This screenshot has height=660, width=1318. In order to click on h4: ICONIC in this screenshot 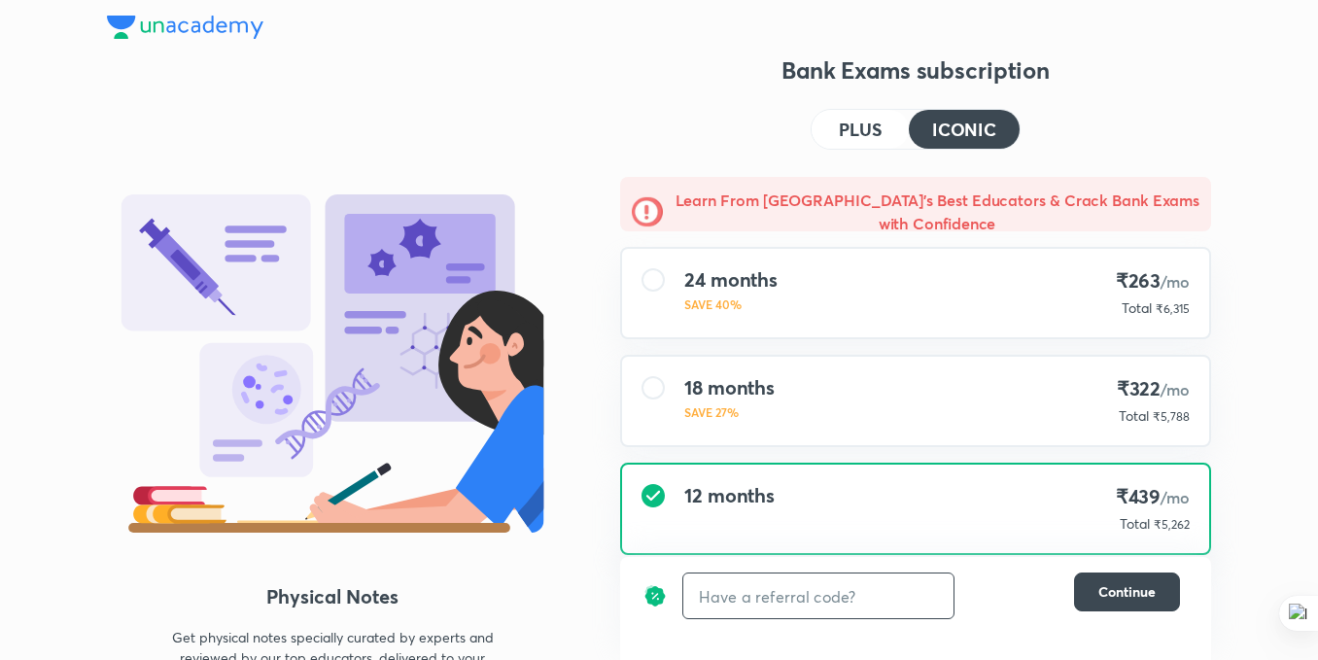, I will do `click(964, 129)`.